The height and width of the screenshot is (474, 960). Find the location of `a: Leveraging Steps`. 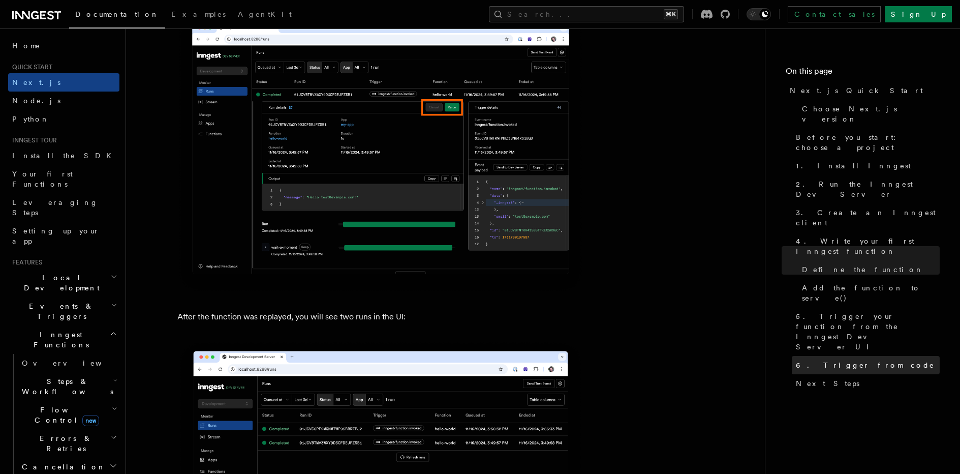

a: Leveraging Steps is located at coordinates (64, 207).